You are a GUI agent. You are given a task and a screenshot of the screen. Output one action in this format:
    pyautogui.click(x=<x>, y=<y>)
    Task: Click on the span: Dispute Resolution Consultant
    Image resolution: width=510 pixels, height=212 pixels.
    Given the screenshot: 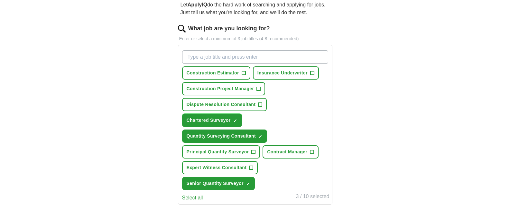 What is the action you would take?
    pyautogui.click(x=221, y=104)
    